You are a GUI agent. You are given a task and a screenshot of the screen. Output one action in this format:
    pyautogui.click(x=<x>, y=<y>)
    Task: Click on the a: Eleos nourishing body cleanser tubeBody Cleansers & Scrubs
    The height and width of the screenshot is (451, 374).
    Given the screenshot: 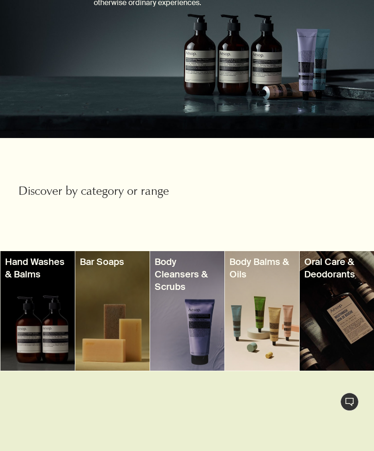 What is the action you would take?
    pyautogui.click(x=187, y=311)
    